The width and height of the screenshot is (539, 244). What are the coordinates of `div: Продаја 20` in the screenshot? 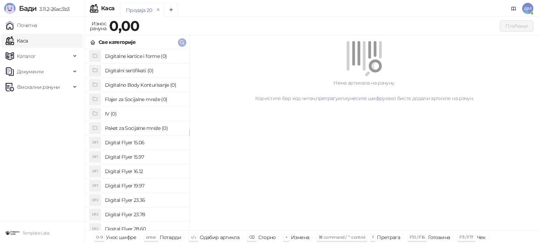 It's located at (139, 10).